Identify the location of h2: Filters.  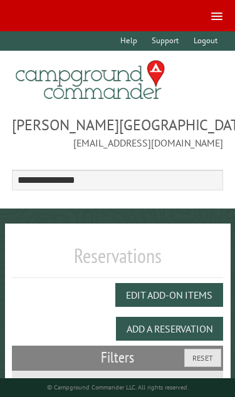
(118, 358).